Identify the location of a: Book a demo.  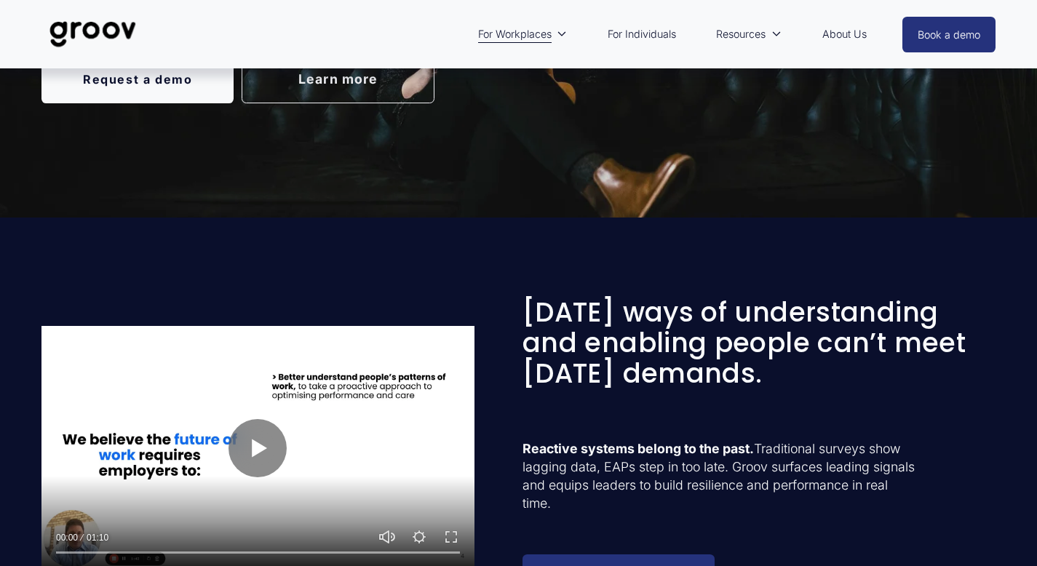
(949, 34).